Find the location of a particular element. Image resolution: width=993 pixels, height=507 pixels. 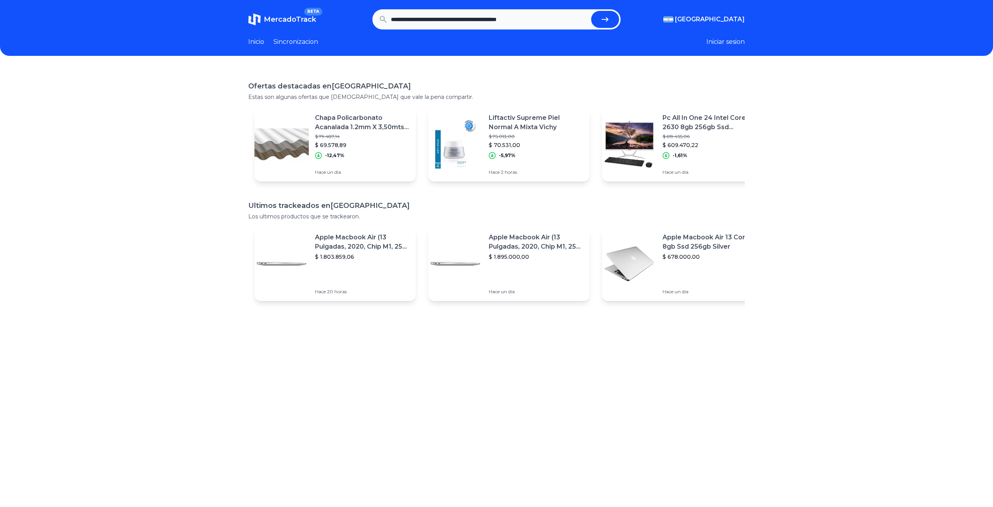

p: $ 69.578,89 is located at coordinates (362, 145).